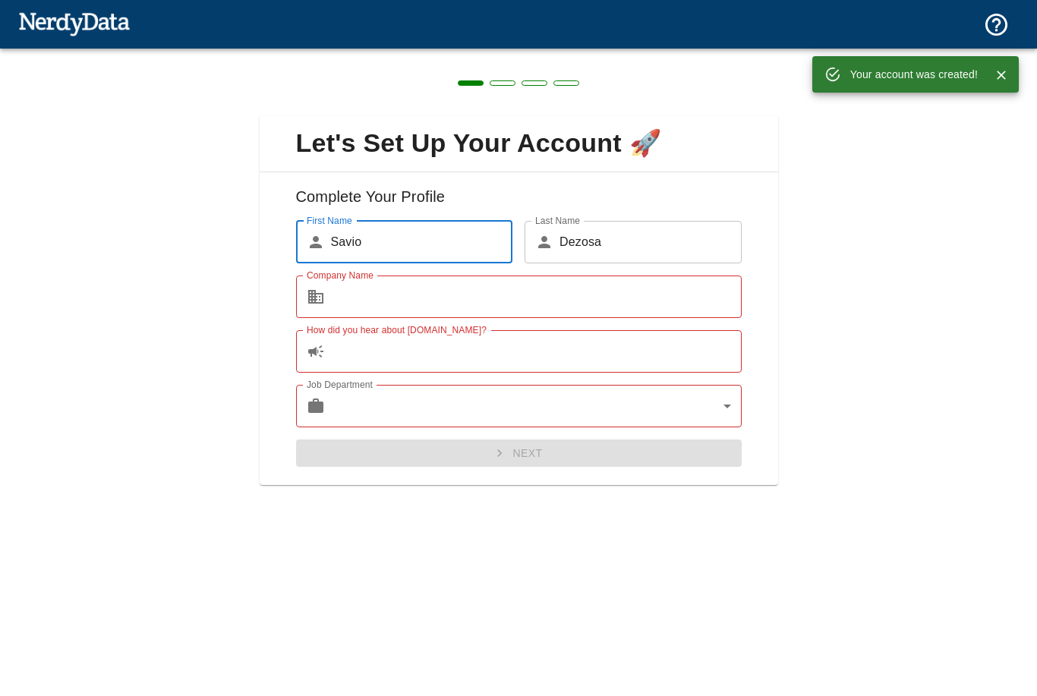 The image size is (1037, 696). Describe the element at coordinates (330, 220) in the screenshot. I see `label: First Name` at that location.